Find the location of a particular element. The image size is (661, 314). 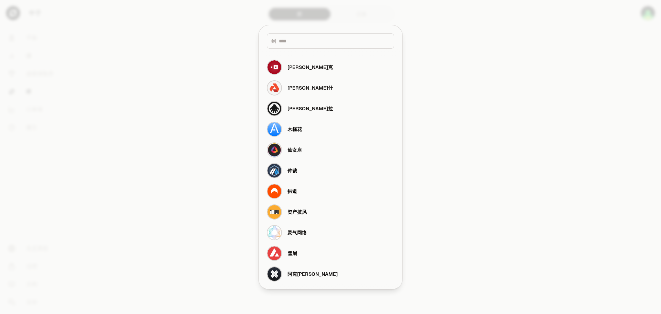

font: 到 is located at coordinates (274, 41).